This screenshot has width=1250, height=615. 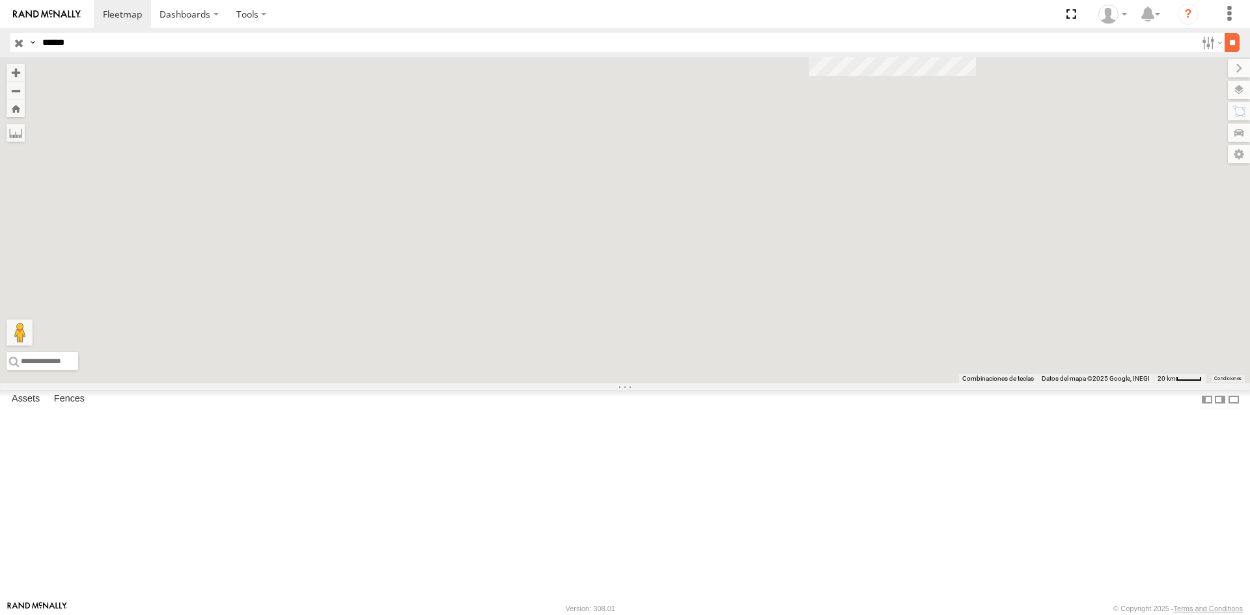 I want to click on label: Map Settings, so click(x=1238, y=154).